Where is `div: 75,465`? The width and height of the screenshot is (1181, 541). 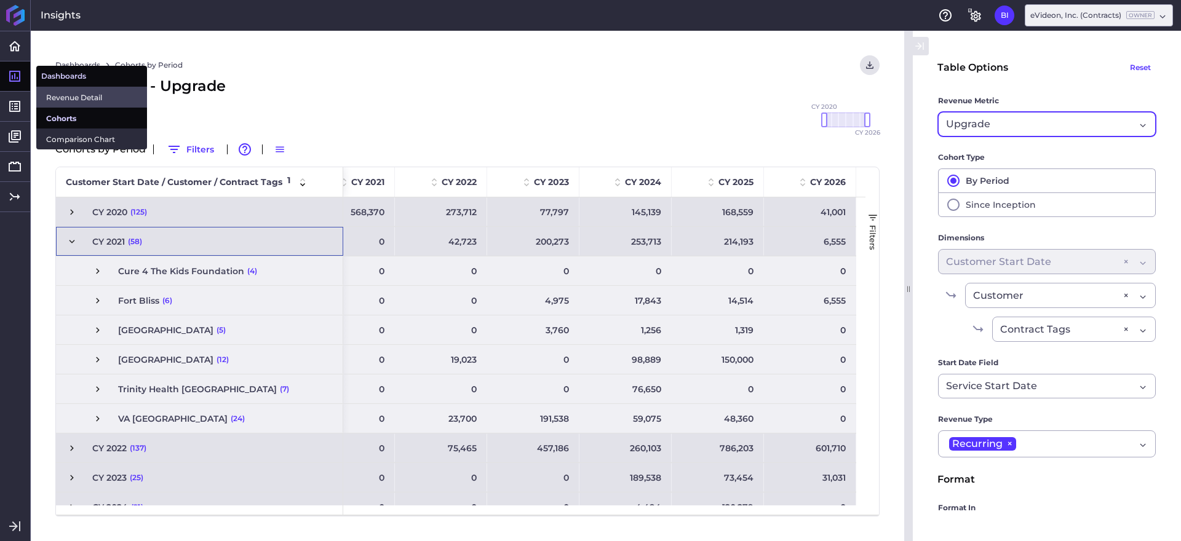
div: 75,465 is located at coordinates (441, 448).